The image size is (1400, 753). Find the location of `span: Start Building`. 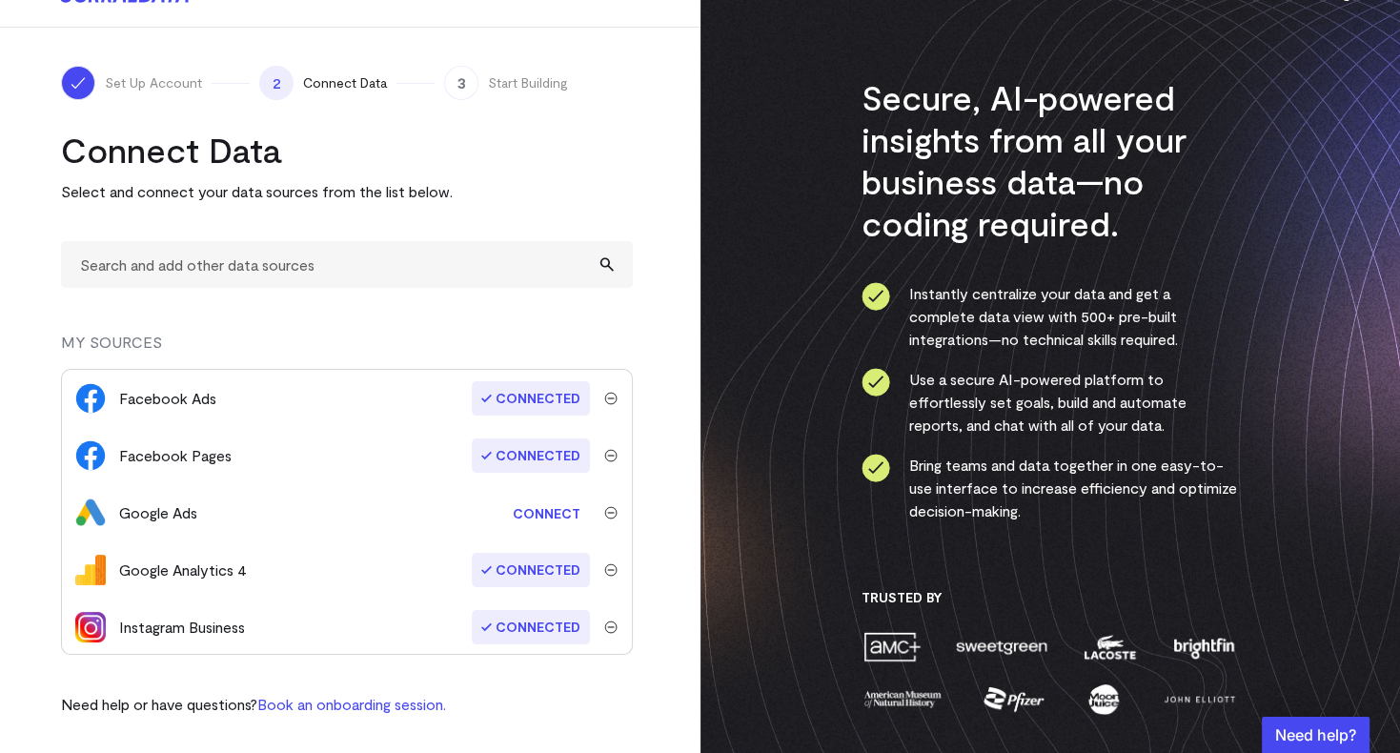

span: Start Building is located at coordinates (528, 83).